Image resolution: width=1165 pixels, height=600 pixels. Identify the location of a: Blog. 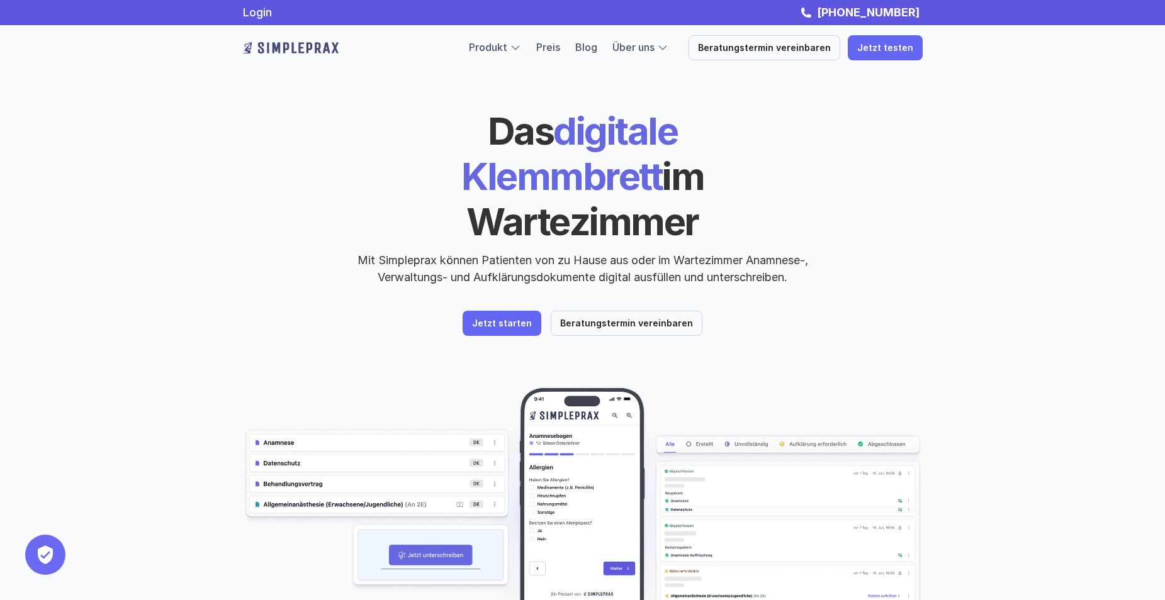
(586, 47).